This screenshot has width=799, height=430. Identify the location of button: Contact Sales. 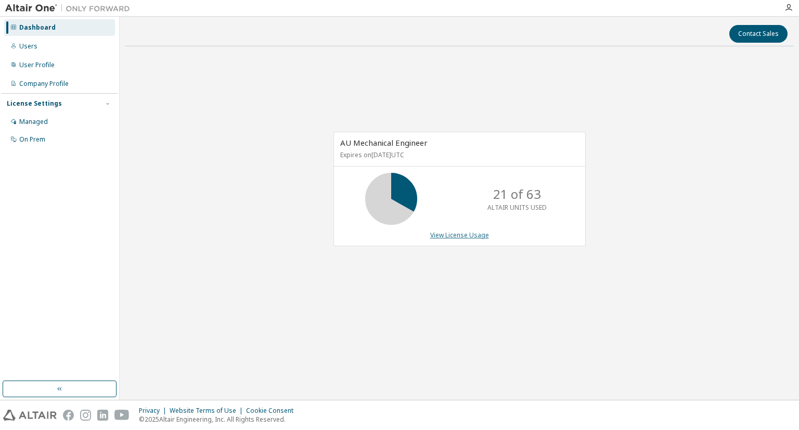
(759, 34).